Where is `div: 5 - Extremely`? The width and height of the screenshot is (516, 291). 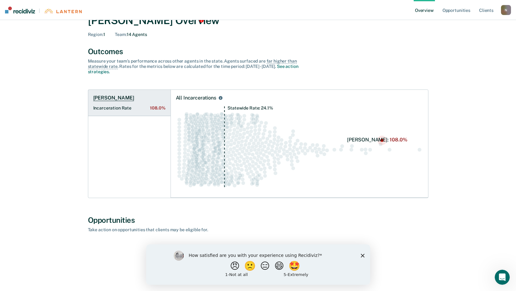
div: 5 - Extremely is located at coordinates (167, 30).